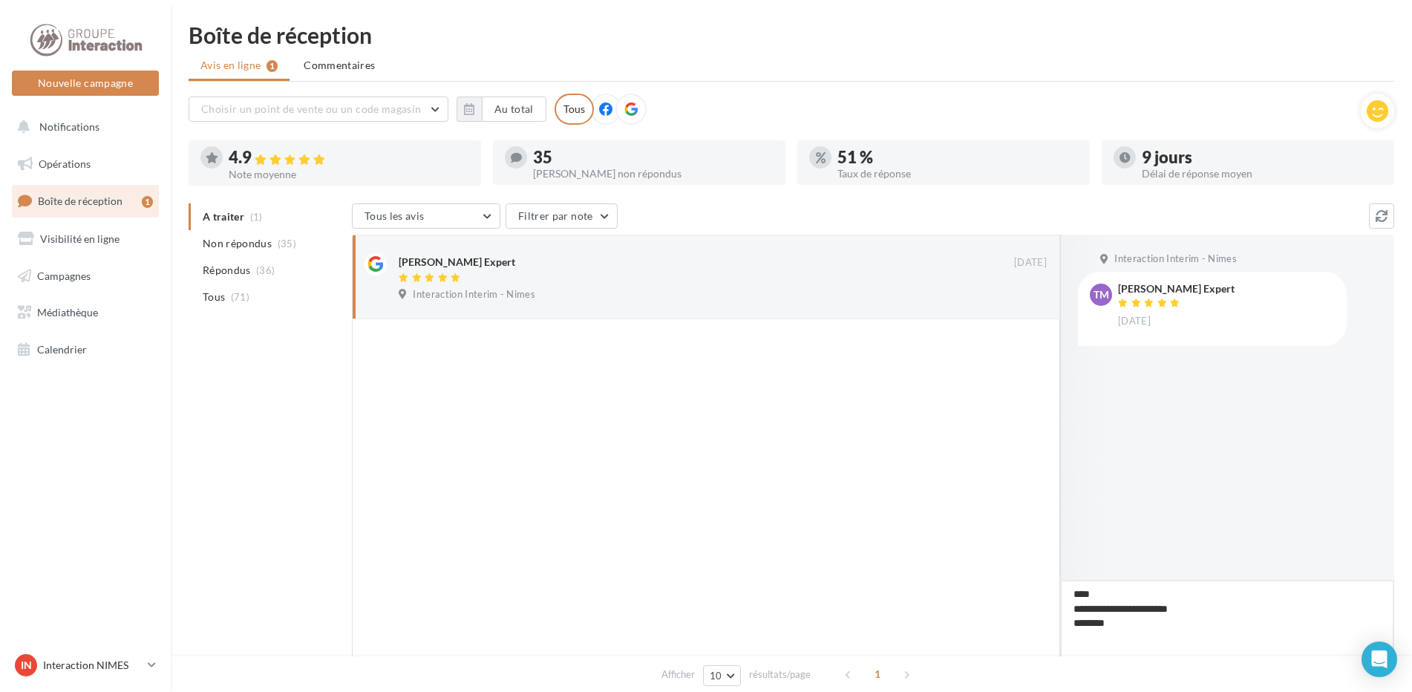 This screenshot has height=692, width=1412. Describe the element at coordinates (85, 164) in the screenshot. I see `a: Opérations` at that location.